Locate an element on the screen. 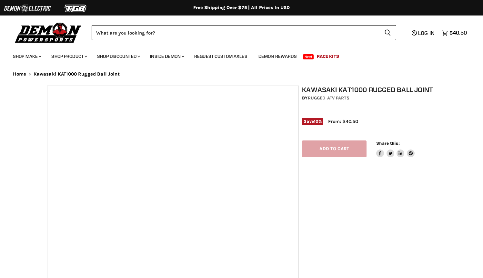  a: Log in is located at coordinates (424, 33).